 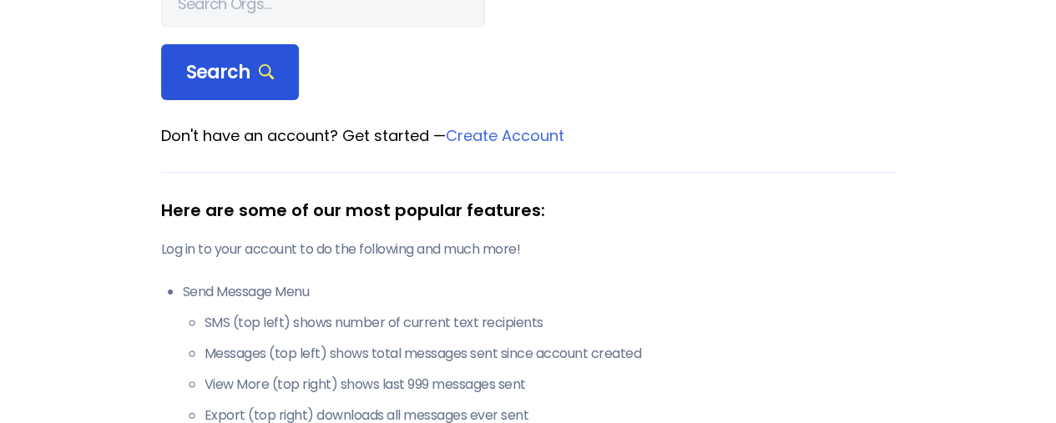 I want to click on li: SMS (top left) shows number of current text recipients, so click(x=550, y=323).